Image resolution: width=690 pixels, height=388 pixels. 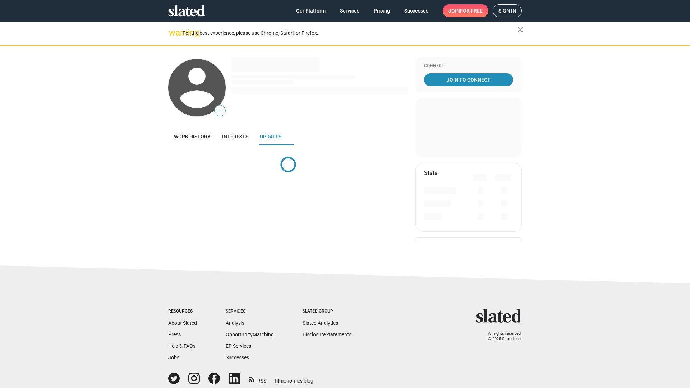 I want to click on span: Join To Connect, so click(x=468, y=80).